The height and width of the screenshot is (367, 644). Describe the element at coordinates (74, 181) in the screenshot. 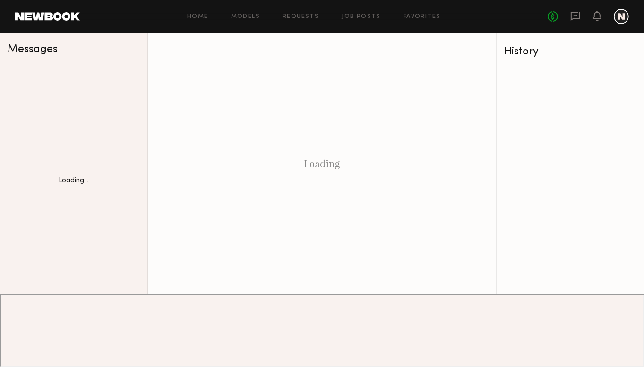

I see `div: Loading...` at that location.